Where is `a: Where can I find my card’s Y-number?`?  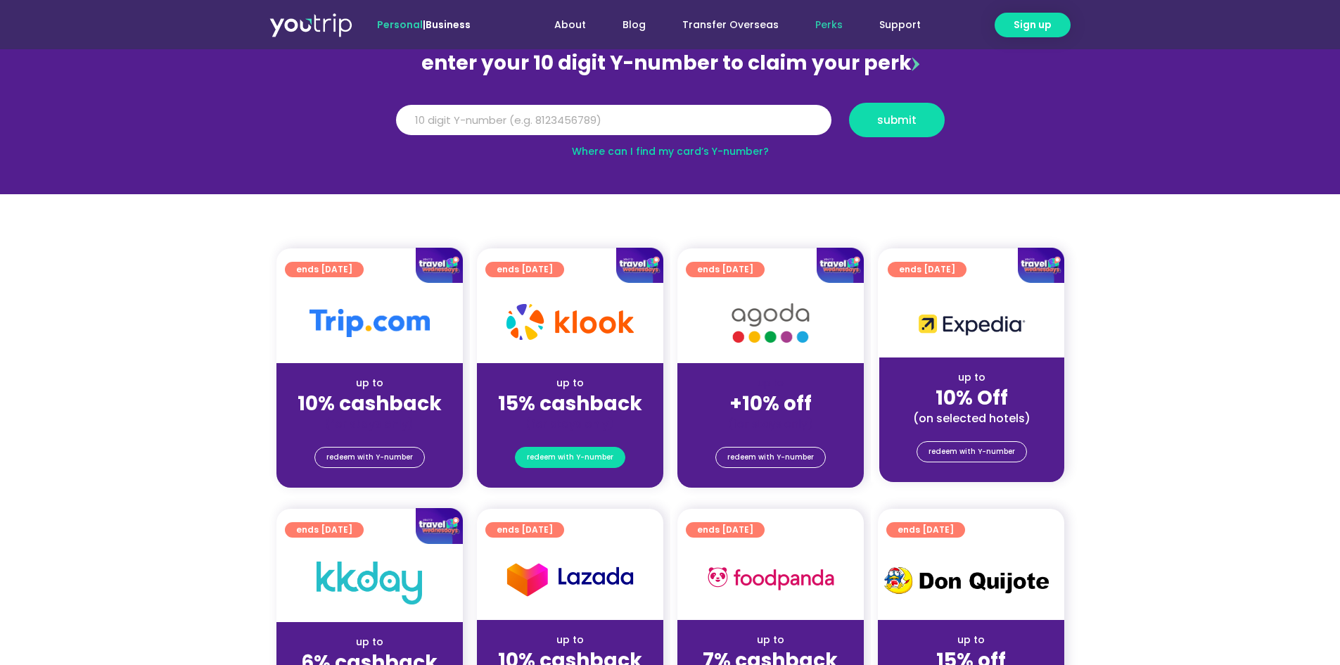 a: Where can I find my card’s Y-number? is located at coordinates (670, 151).